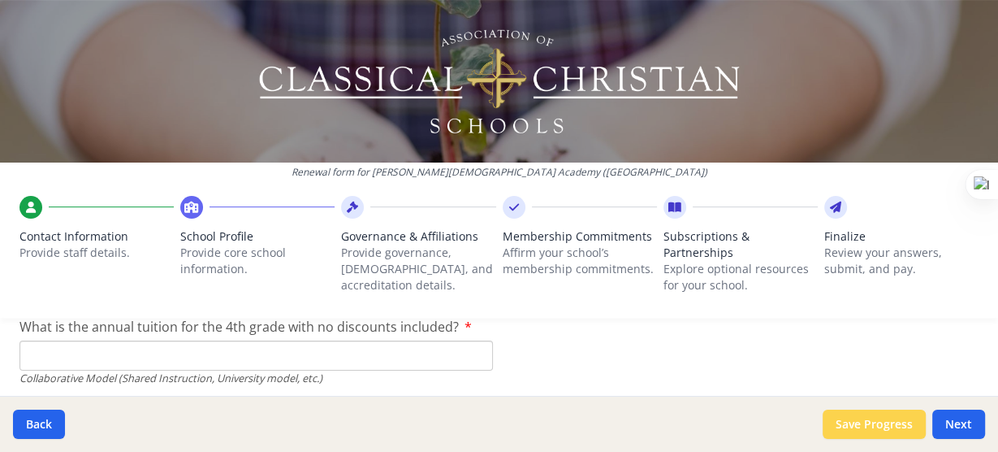  I want to click on div: Collaborative Model (Shared Instruction, University model, etc.), so click(256, 378).